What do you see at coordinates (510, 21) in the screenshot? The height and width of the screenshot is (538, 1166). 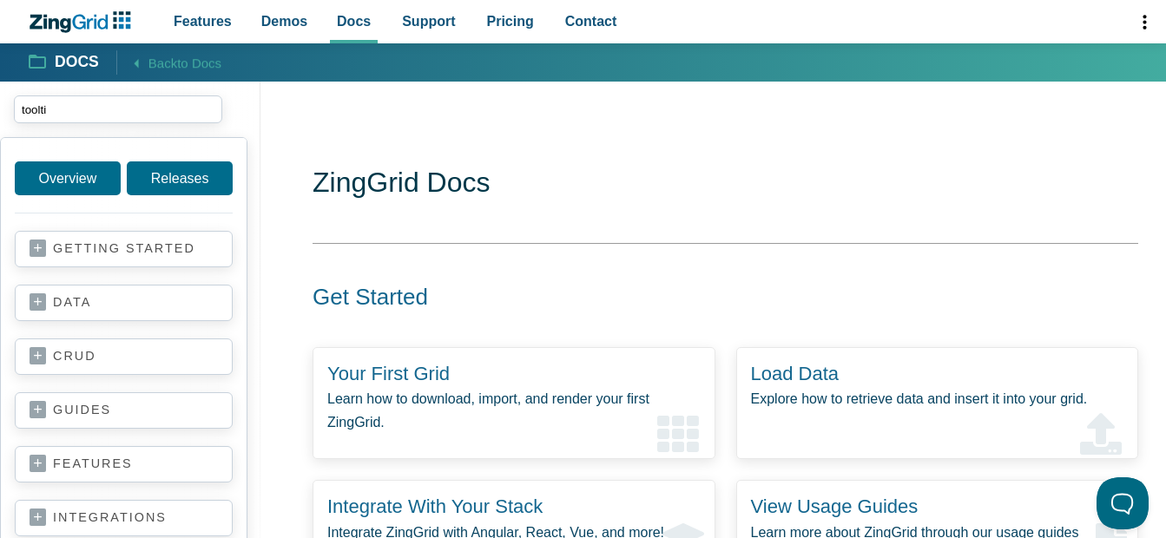 I see `span: Pricing` at bounding box center [510, 21].